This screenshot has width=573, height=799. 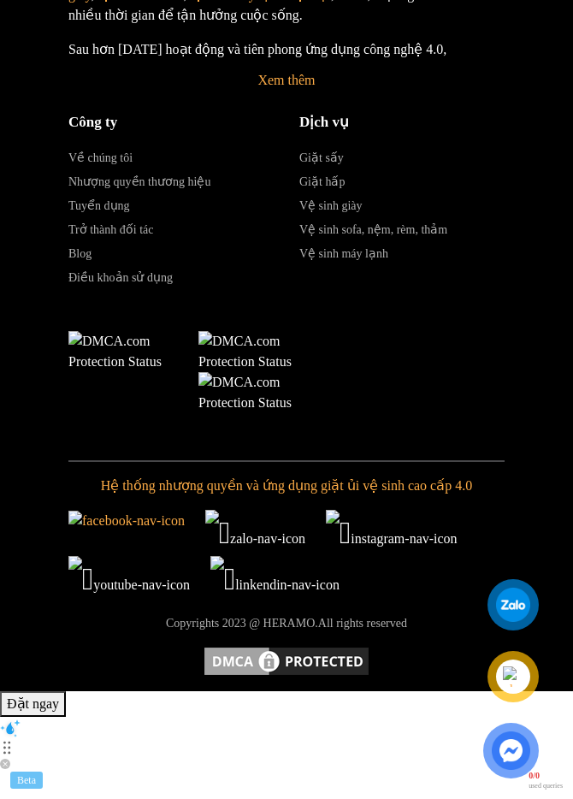 I want to click on a: Giặt hấp, so click(x=322, y=181).